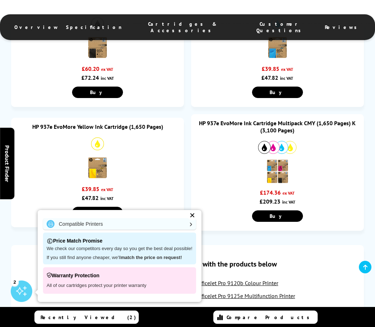 The image size is (375, 327). I want to click on img: HP 937e EvoMore Cyan Ink Cartridge (1,650 Pages), so click(277, 48).